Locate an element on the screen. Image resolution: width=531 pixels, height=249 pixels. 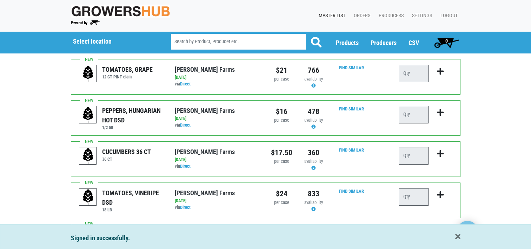
div: TOMATOES, GRAPE is located at coordinates (127, 69).